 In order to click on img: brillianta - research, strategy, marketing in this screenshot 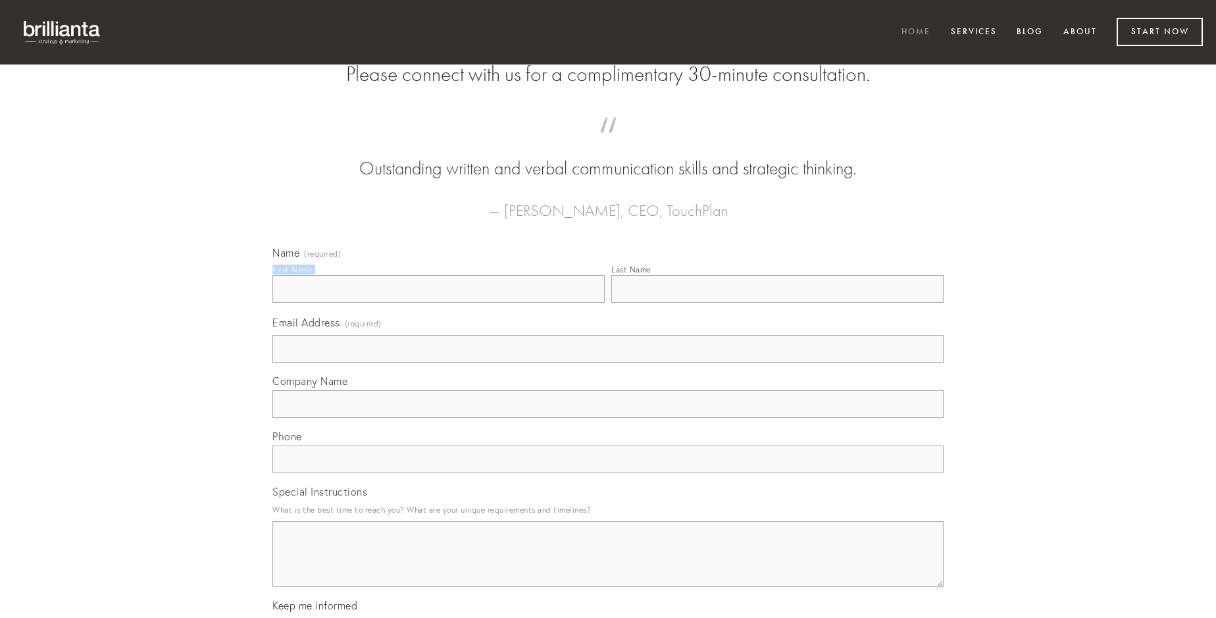, I will do `click(63, 32)`.